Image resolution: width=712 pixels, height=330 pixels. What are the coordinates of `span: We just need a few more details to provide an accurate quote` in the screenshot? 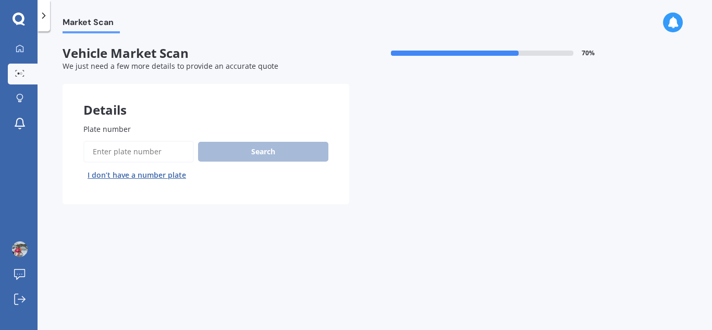 It's located at (170, 66).